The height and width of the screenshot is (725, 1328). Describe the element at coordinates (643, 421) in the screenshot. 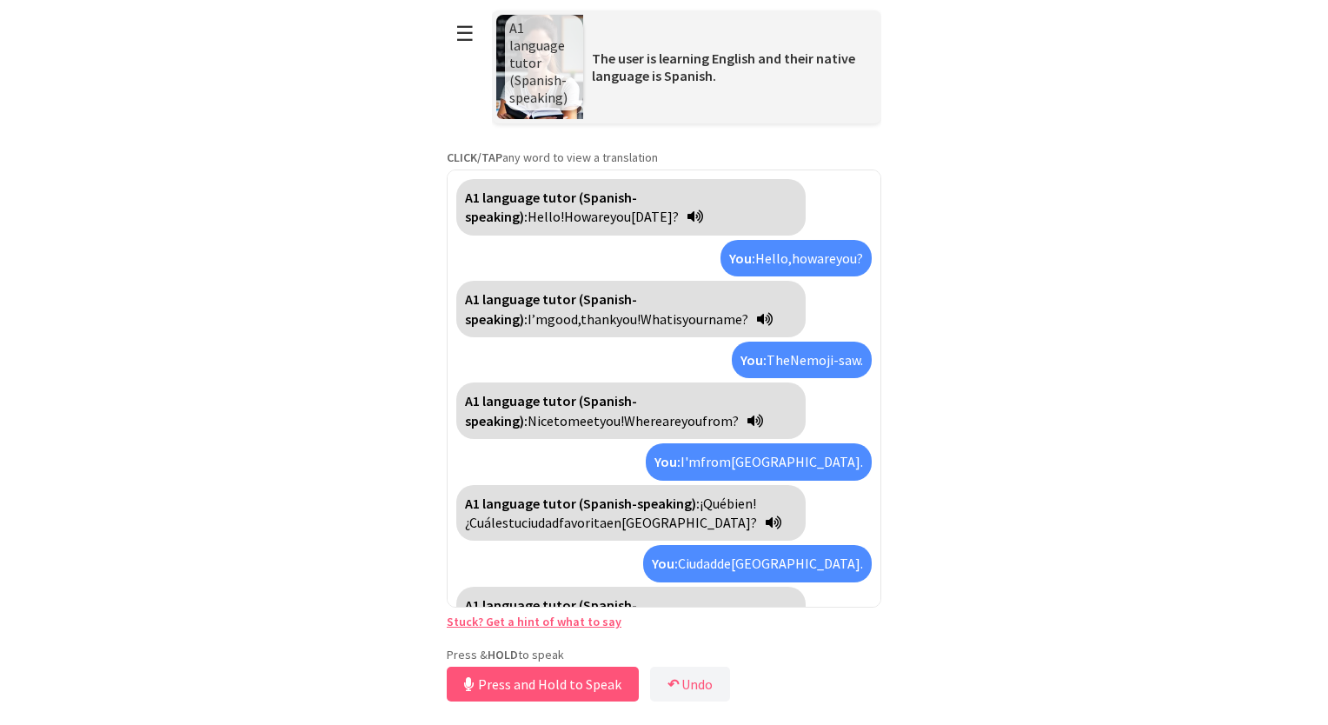

I see `span: Where` at that location.